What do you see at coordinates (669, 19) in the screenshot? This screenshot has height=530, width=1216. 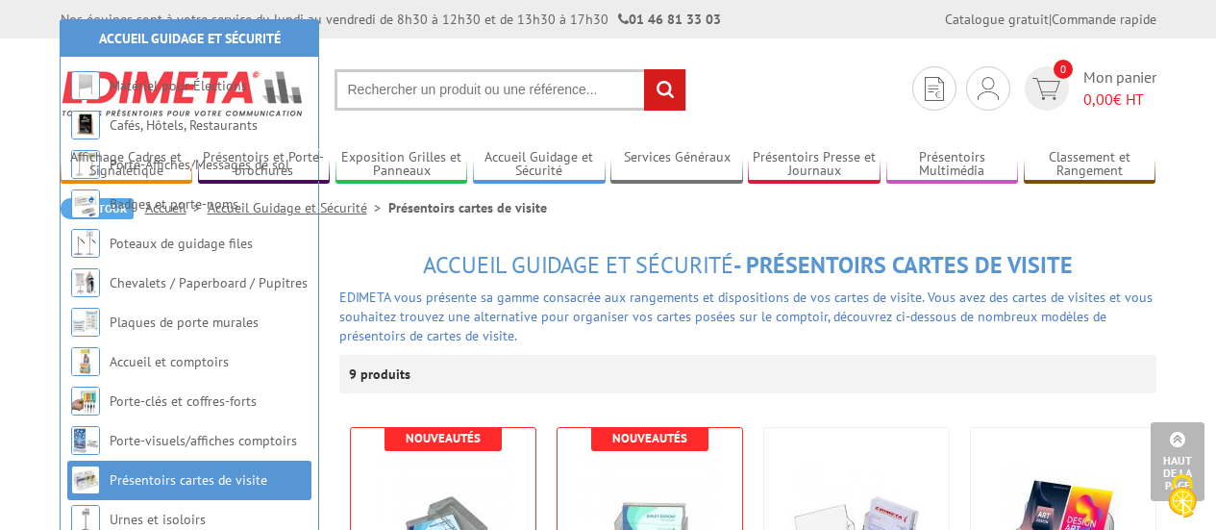 I see `strong: 01 46 81 33 03` at bounding box center [669, 19].